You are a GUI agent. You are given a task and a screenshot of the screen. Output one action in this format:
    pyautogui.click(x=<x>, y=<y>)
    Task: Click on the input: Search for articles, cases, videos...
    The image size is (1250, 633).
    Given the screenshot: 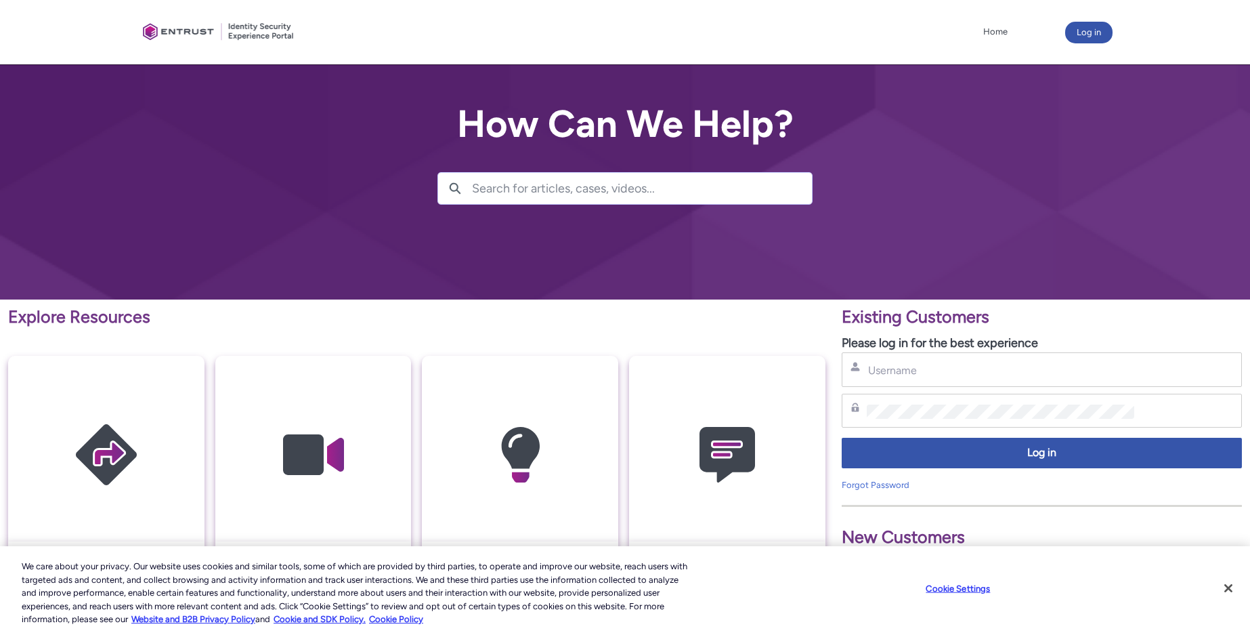 What is the action you would take?
    pyautogui.click(x=642, y=188)
    